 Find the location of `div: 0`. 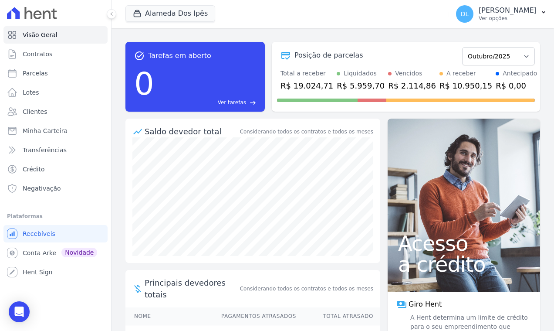

div: 0 is located at coordinates (144, 84).